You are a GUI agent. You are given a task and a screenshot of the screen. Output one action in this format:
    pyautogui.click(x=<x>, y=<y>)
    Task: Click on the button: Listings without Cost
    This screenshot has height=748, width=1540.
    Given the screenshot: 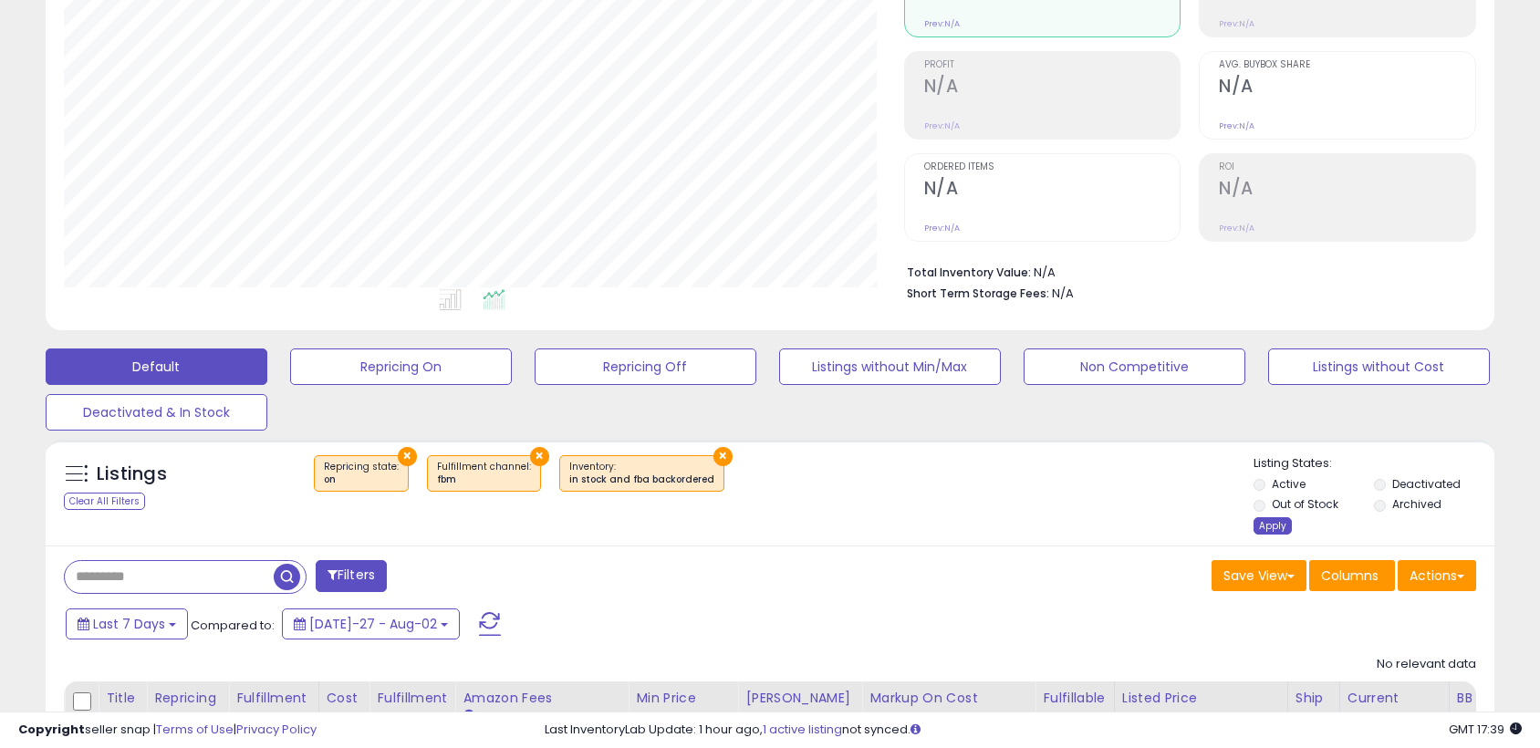 What is the action you would take?
    pyautogui.click(x=1379, y=367)
    